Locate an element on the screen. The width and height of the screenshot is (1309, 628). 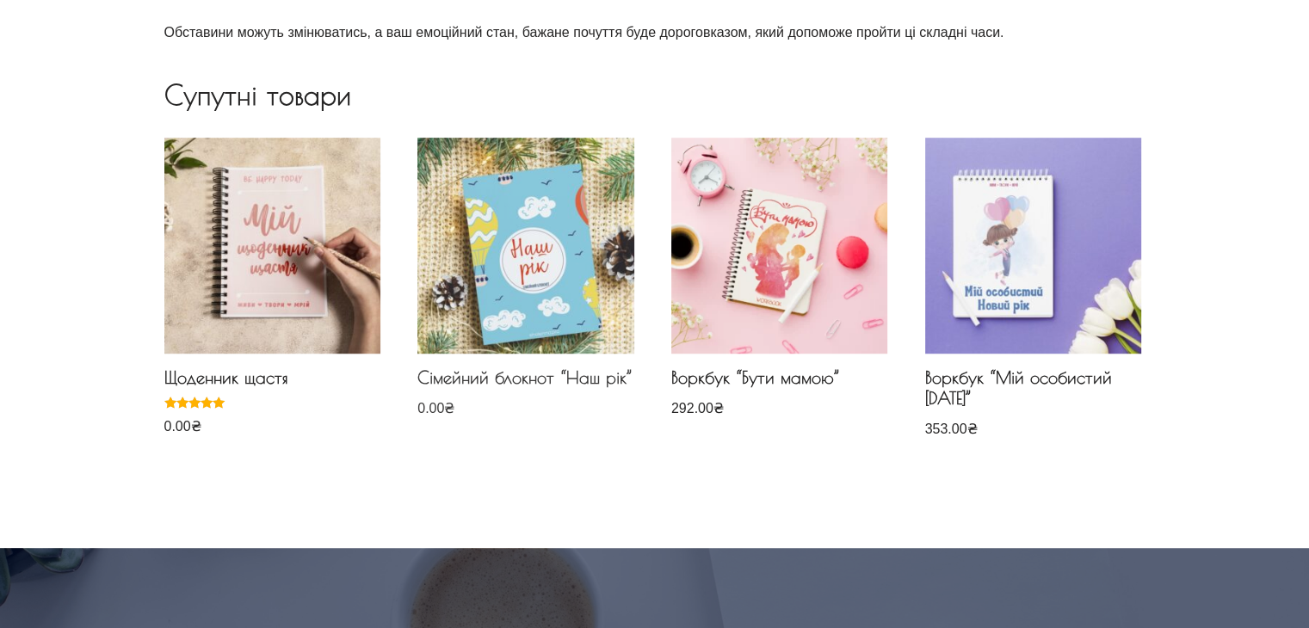
p: Обставини можуть змінюватись, а ваш емоційний стан, бажане почуття буде дороговказом, який допомо... is located at coordinates (655, 32).